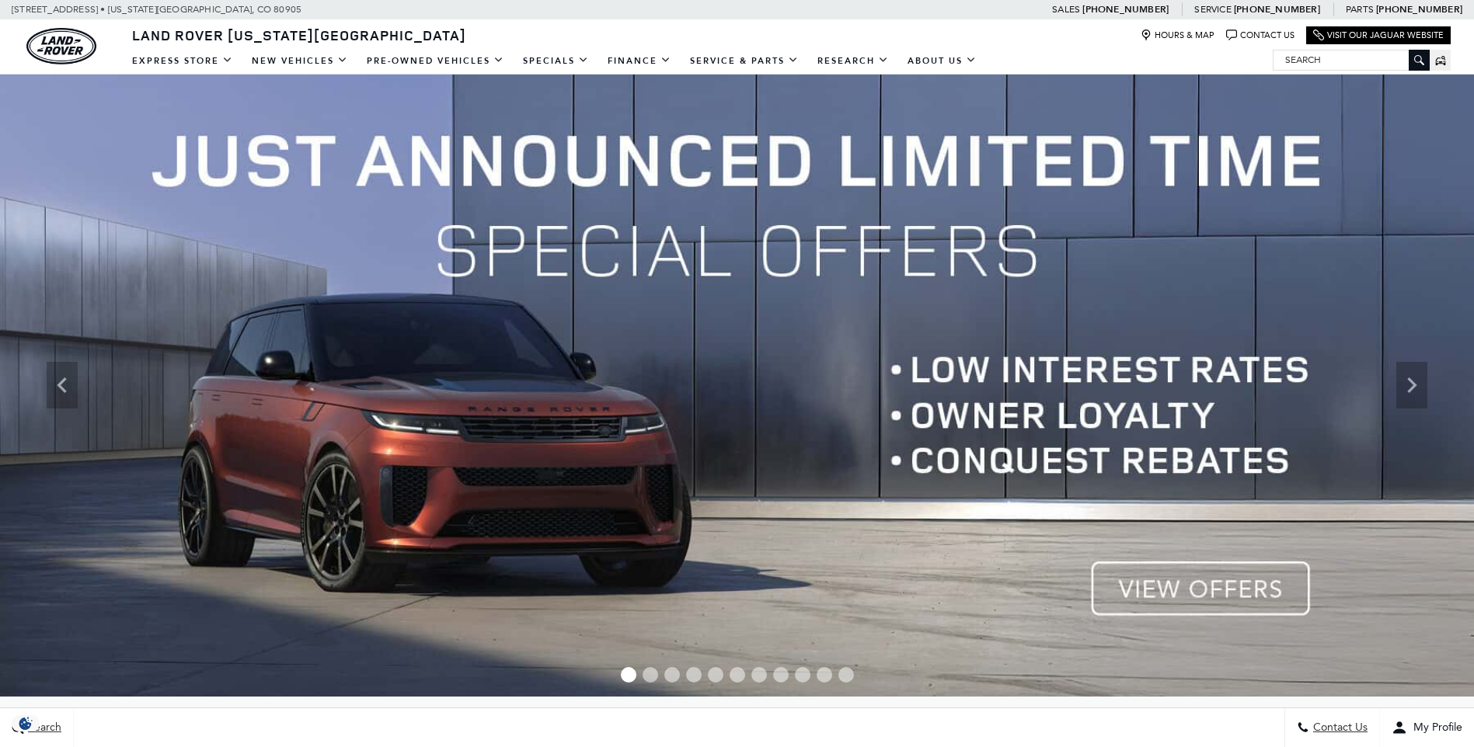 This screenshot has width=1474, height=747. What do you see at coordinates (61, 46) in the screenshot?
I see `a: land-rover` at bounding box center [61, 46].